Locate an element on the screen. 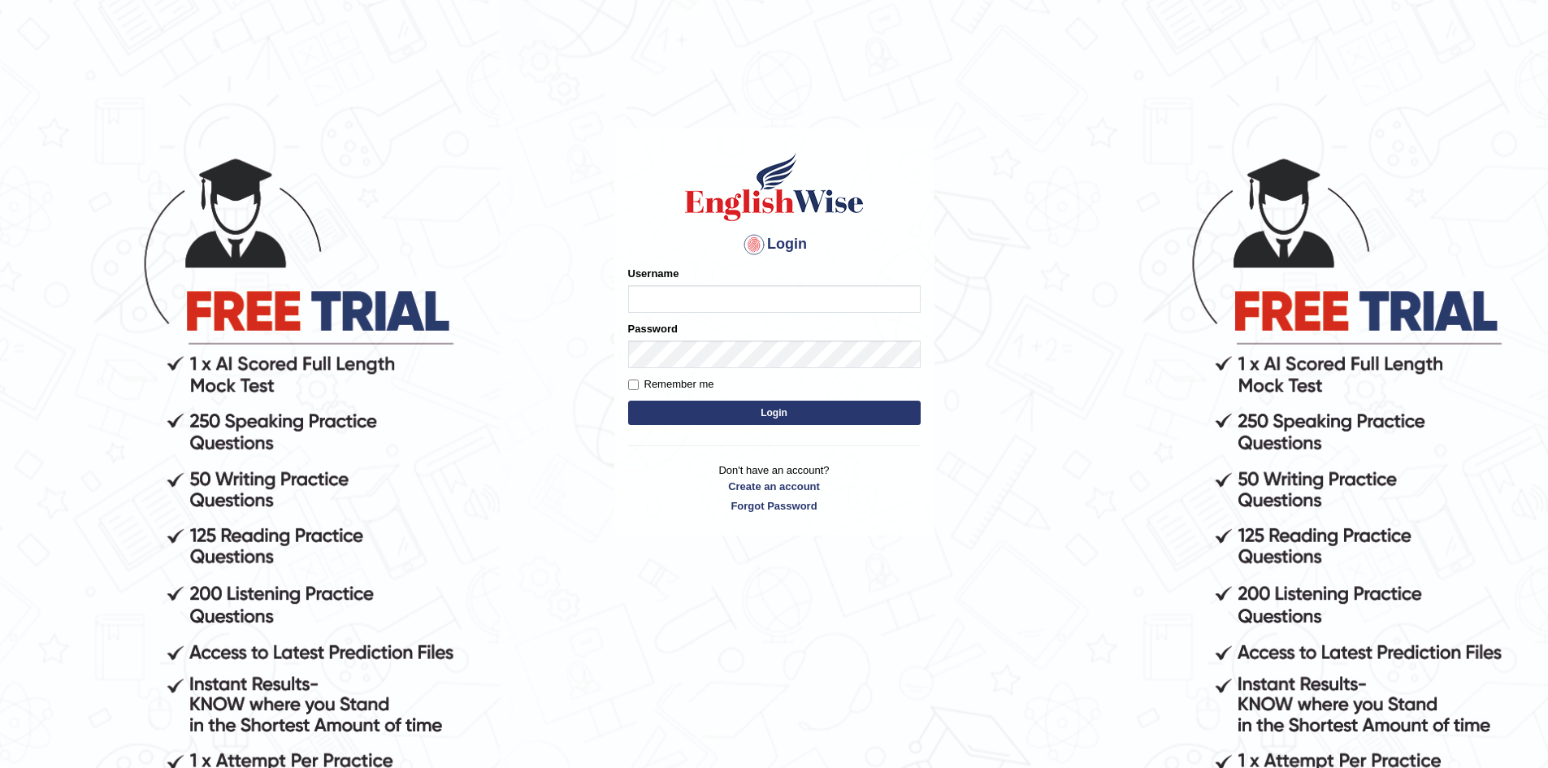 The height and width of the screenshot is (768, 1548). label: Remember me is located at coordinates (671, 384).